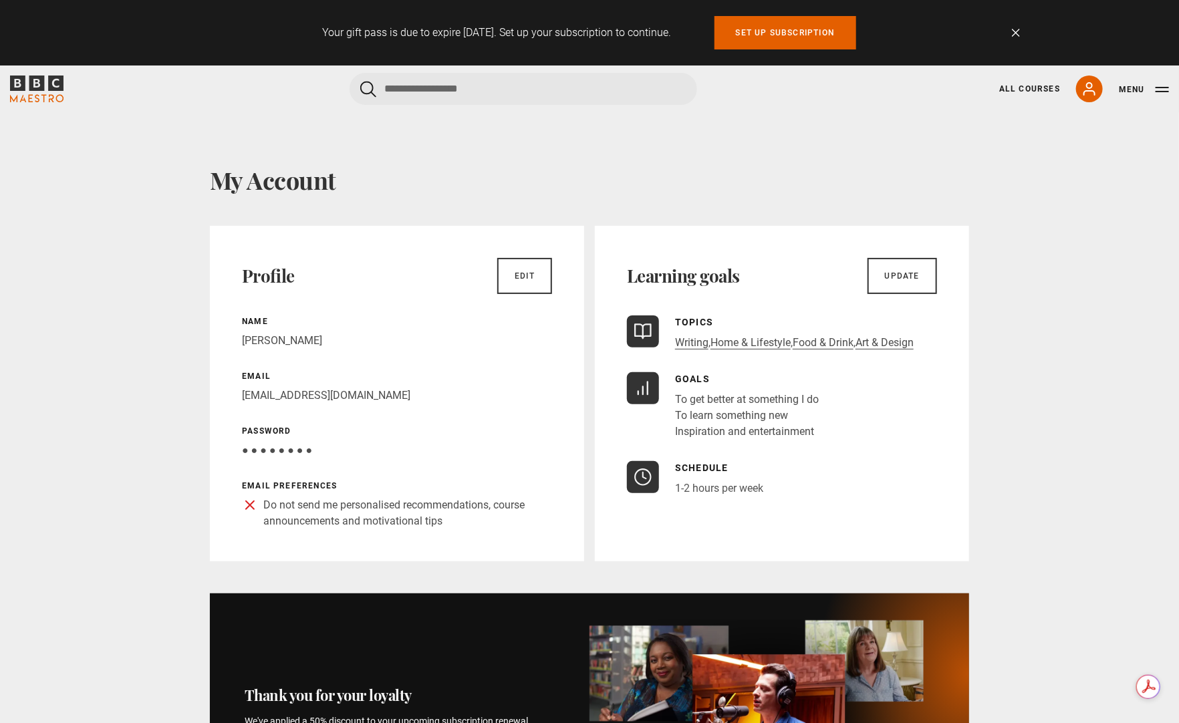 The image size is (1179, 723). I want to click on li: To learn something new, so click(747, 416).